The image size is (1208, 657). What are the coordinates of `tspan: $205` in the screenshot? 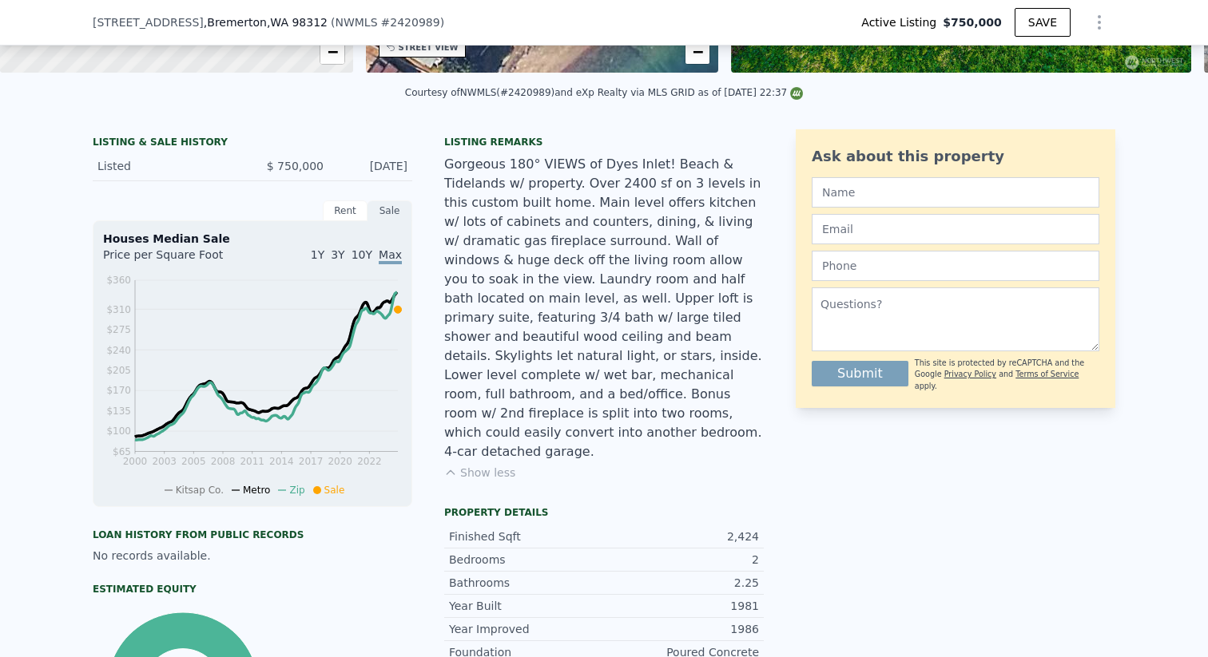 It's located at (118, 371).